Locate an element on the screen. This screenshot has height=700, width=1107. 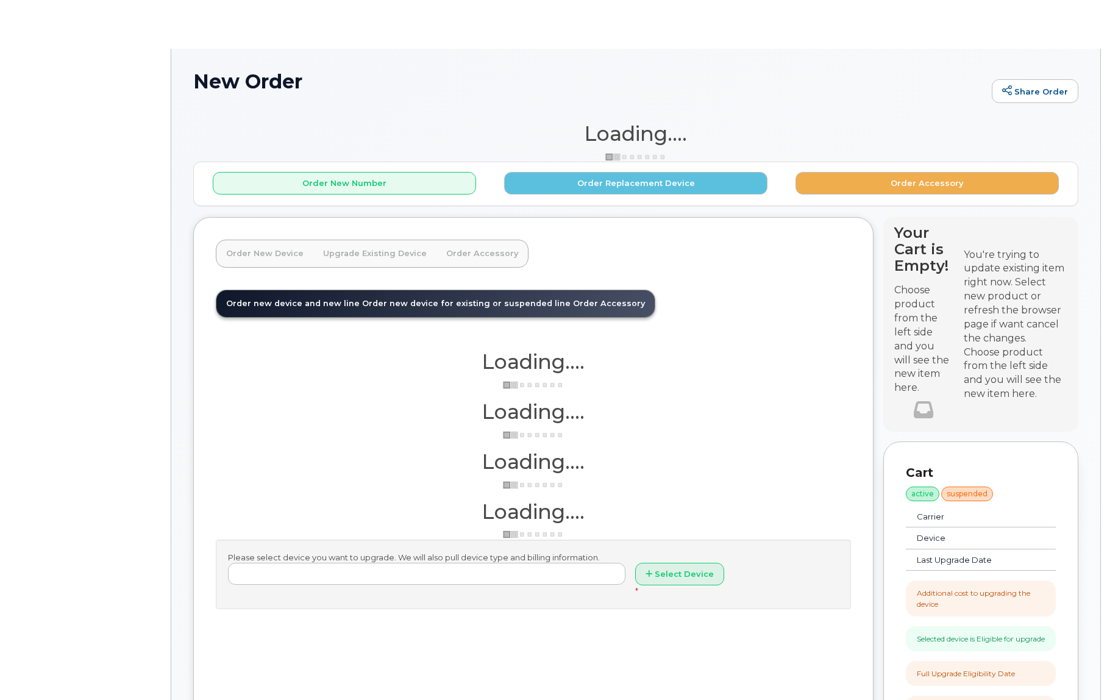
td: Carrier is located at coordinates (967, 517).